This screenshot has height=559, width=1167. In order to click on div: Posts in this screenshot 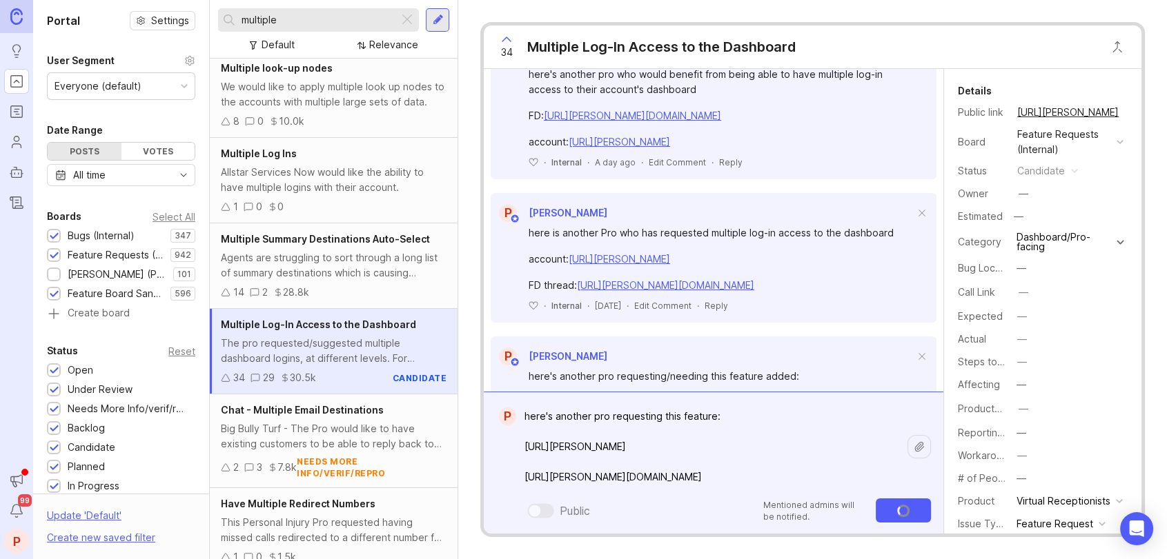, I will do `click(84, 151)`.